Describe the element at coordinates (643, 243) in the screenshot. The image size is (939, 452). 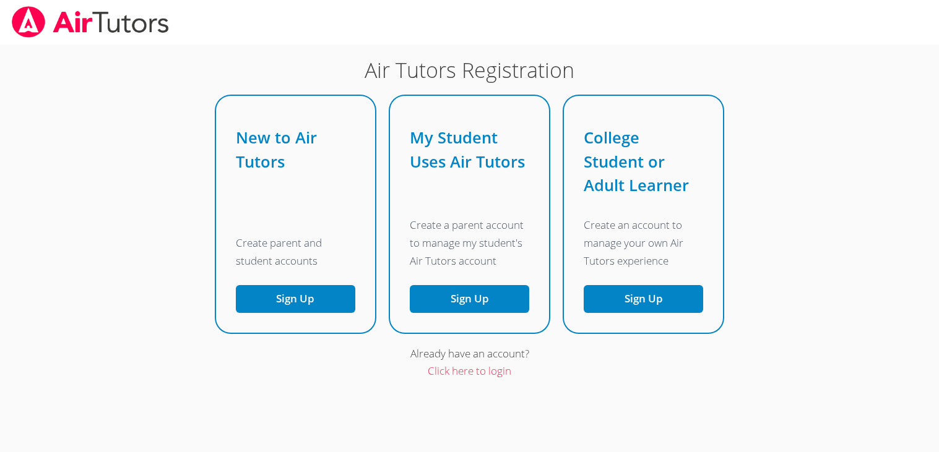
I see `p: Create an account to manage your own Air Tutors experience` at that location.